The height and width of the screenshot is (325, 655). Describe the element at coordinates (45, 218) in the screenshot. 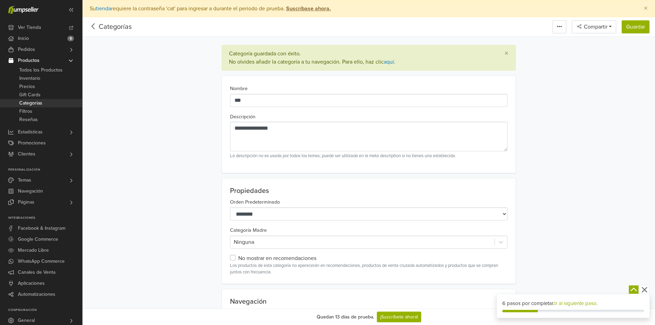

I see `p: Integraciones` at that location.